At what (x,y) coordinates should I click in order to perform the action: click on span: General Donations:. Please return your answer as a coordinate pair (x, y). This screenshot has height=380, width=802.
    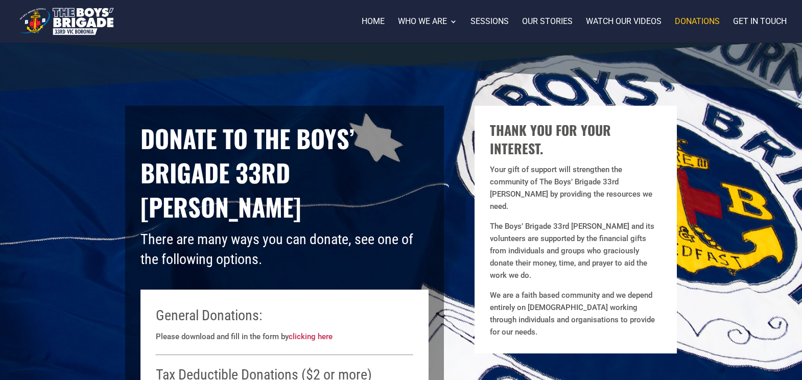
    Looking at the image, I should click on (209, 315).